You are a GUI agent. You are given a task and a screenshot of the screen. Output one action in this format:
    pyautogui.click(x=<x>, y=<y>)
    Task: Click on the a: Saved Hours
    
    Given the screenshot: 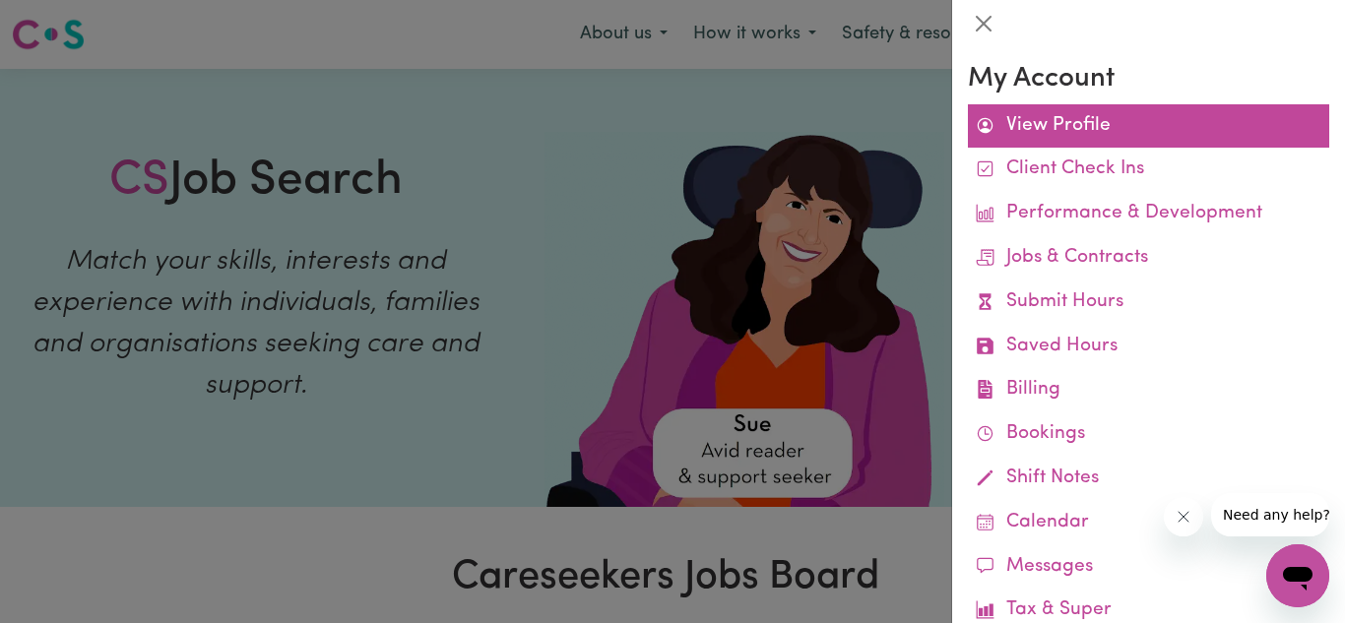 What is the action you would take?
    pyautogui.click(x=1148, y=347)
    